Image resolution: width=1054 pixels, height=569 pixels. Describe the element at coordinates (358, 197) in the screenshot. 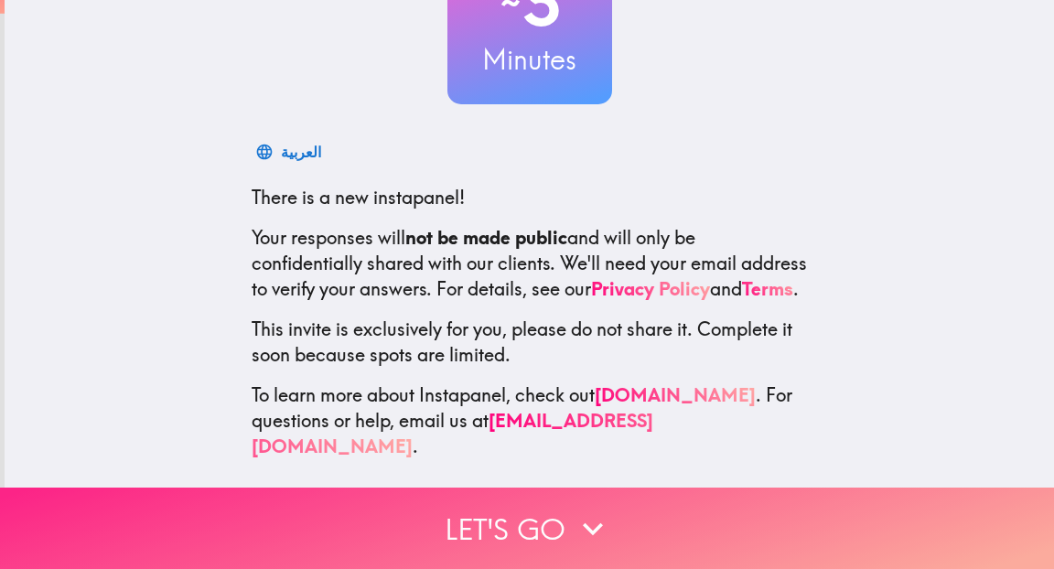

I see `span: There is a new instapanel!` at that location.